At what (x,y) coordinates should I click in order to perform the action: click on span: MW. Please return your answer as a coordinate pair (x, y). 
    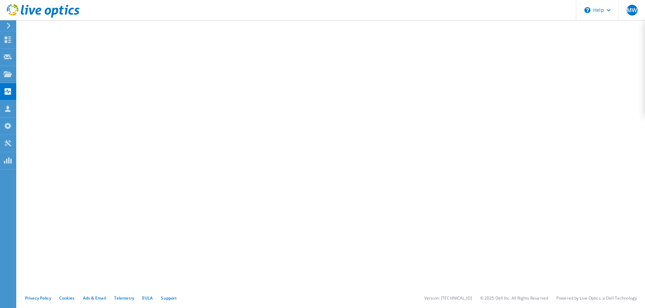
    Looking at the image, I should click on (632, 10).